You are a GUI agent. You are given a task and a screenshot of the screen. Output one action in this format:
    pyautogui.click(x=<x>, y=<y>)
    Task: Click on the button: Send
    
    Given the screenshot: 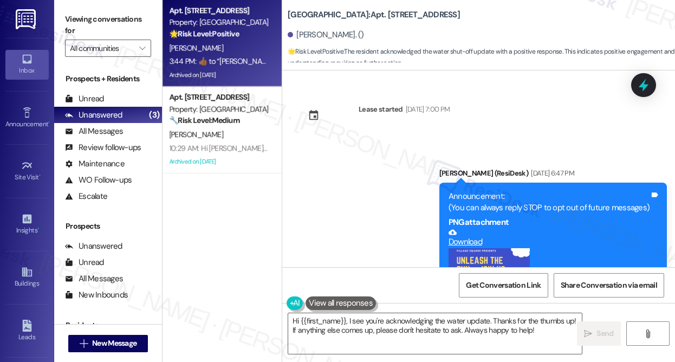 What is the action you would take?
    pyautogui.click(x=599, y=333)
    